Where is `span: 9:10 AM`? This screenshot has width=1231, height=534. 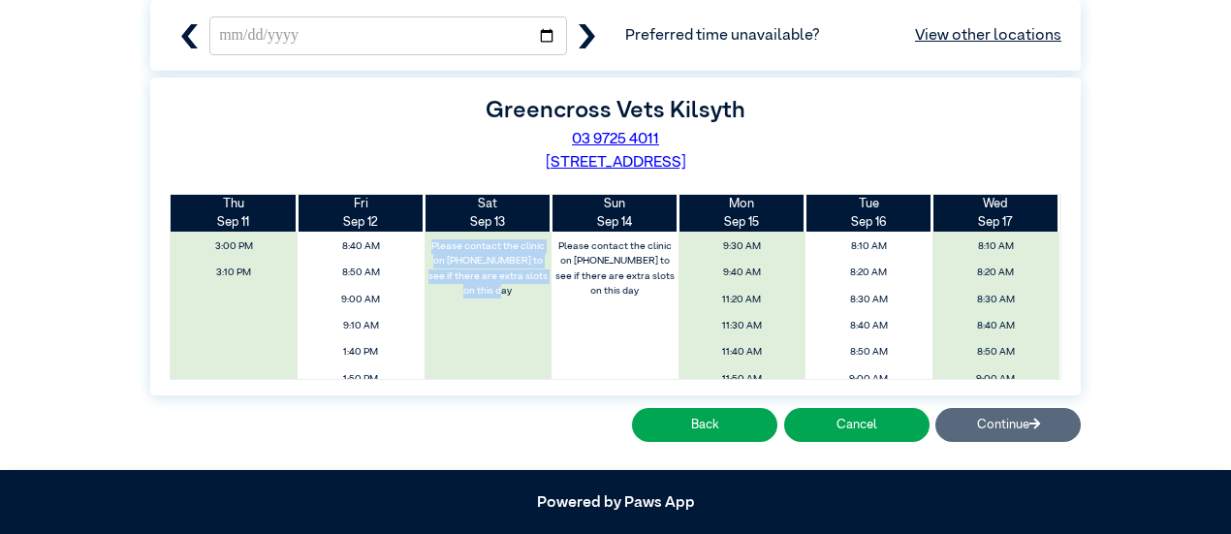
span: 9:10 AM is located at coordinates (362, 326).